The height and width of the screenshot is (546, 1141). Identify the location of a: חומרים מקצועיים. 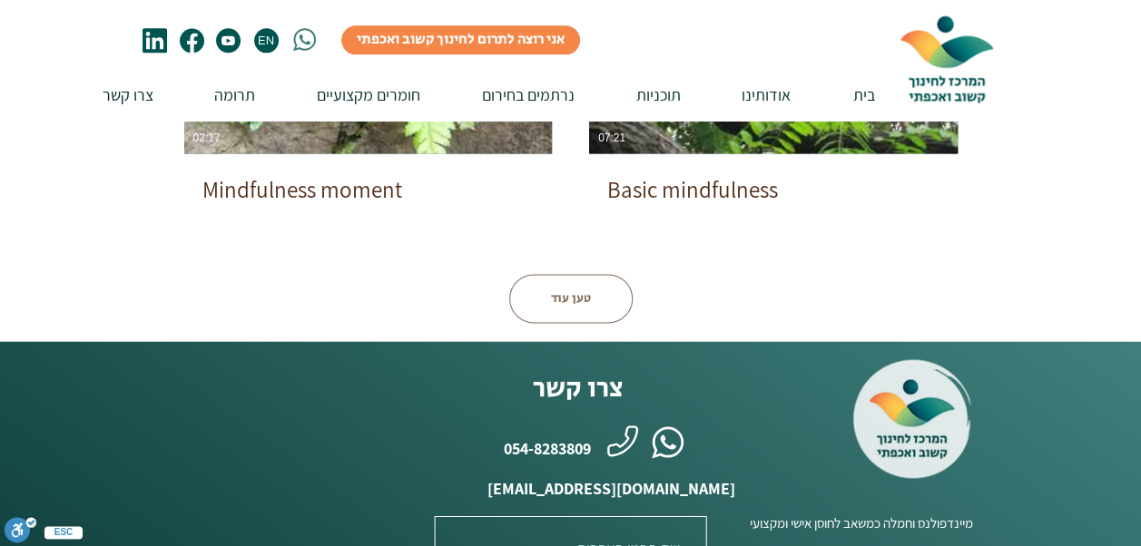
(351, 94).